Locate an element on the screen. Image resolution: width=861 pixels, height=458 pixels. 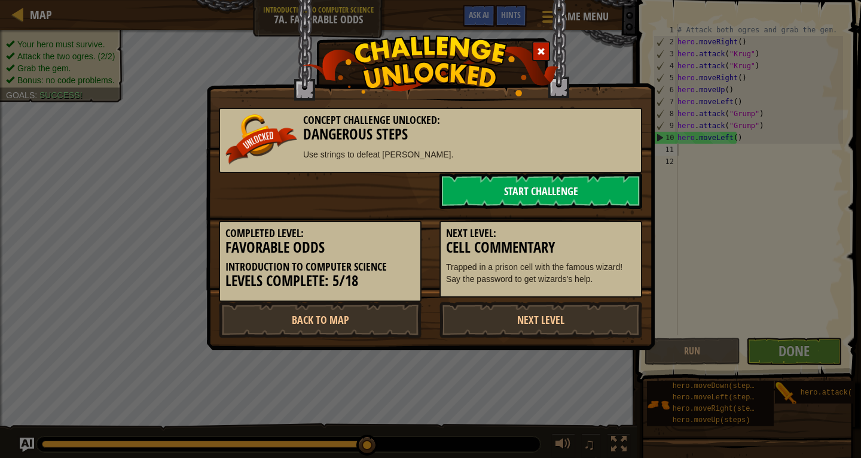
h3: Cell Commentary is located at coordinates (541, 247).